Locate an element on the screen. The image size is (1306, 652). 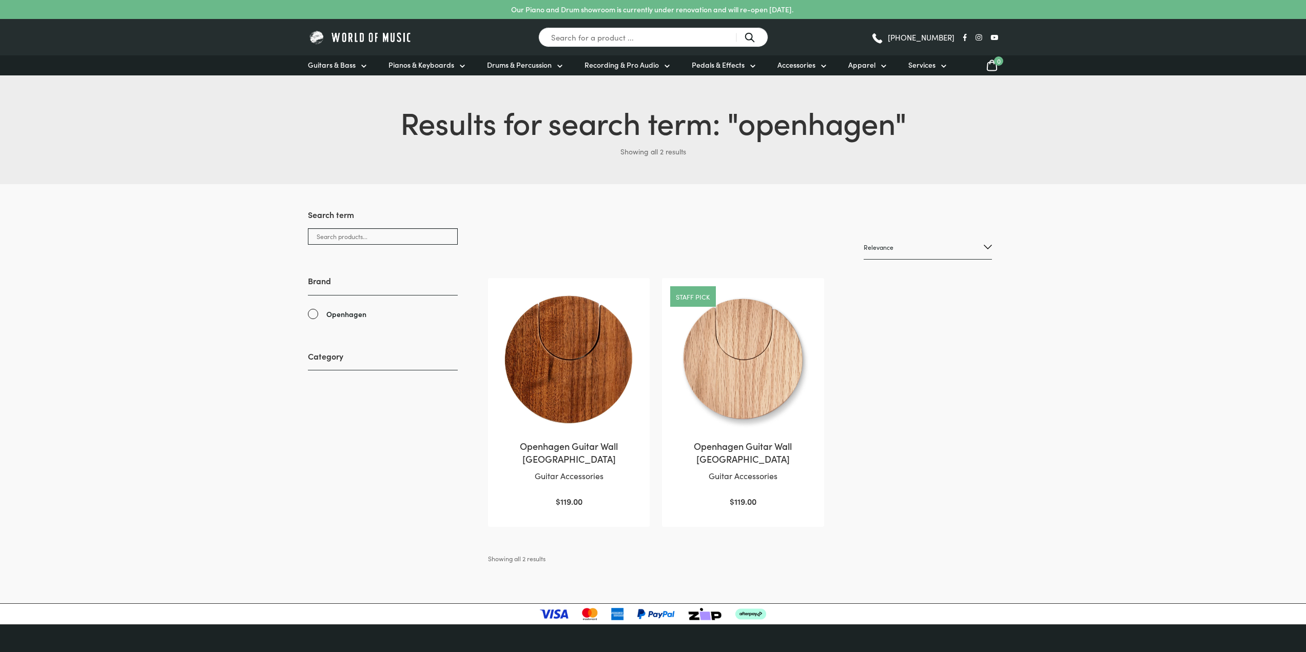
img: Openhagen Guitar Wall Mount Walnut is located at coordinates (568, 359).